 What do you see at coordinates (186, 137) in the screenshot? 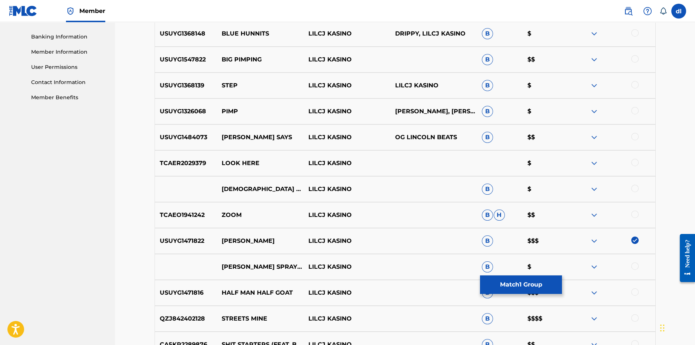
I see `p: USUYG1484073` at bounding box center [186, 137].